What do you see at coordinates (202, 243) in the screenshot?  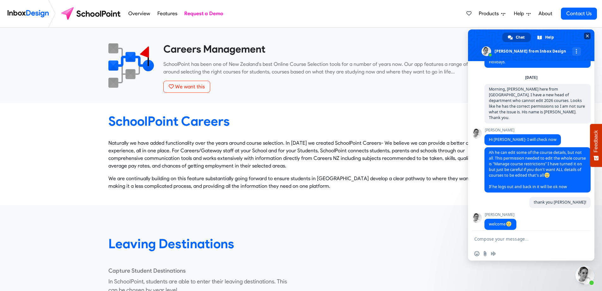 I see `heading: Leaving Destinations` at bounding box center [202, 243].